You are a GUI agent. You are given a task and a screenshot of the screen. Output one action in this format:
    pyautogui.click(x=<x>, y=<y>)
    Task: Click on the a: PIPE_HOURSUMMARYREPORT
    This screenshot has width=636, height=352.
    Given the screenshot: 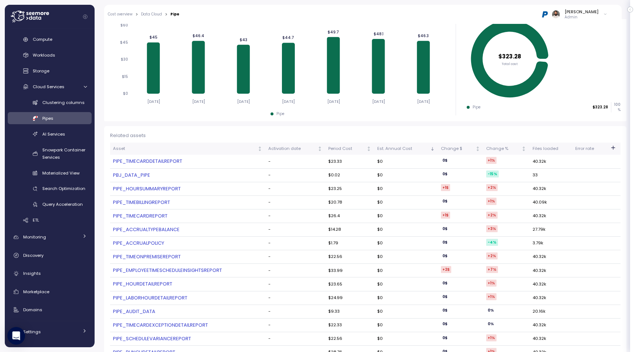 What is the action you would take?
    pyautogui.click(x=187, y=189)
    